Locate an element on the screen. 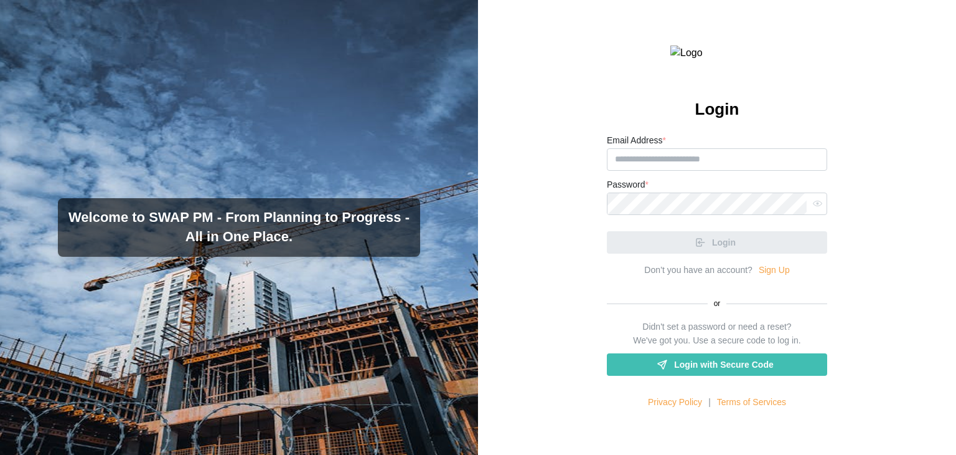 This screenshot has height=455, width=956. label: Email Address is located at coordinates (636, 141).